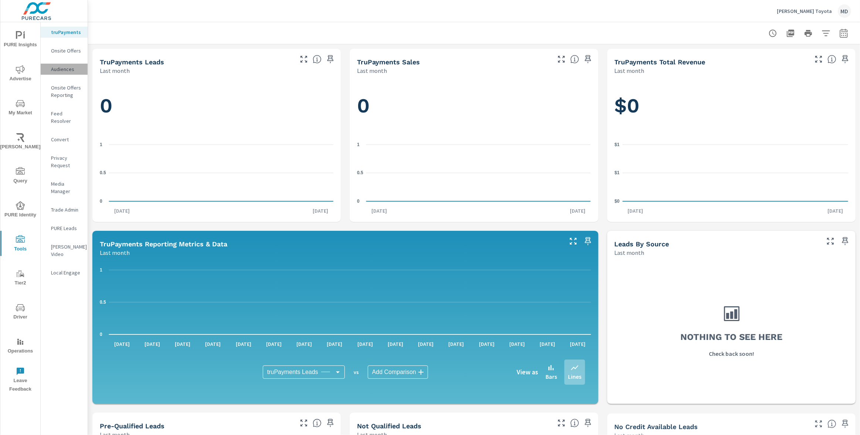  What do you see at coordinates (66, 139) in the screenshot?
I see `p: Convert` at bounding box center [66, 139].